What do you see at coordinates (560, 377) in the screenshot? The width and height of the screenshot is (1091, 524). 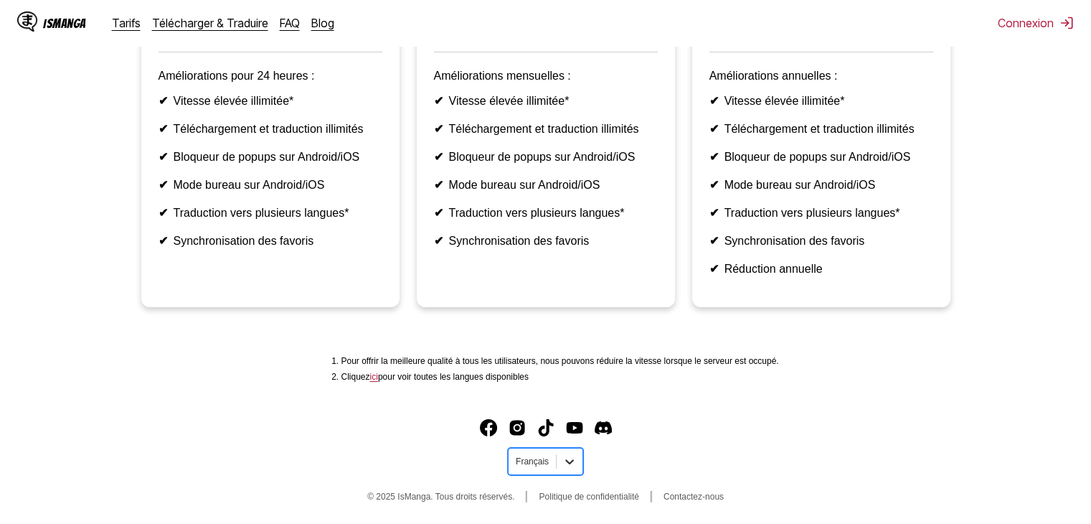 I see `li: Cliquez pour voir toutes les langues disponibles` at bounding box center [560, 377].